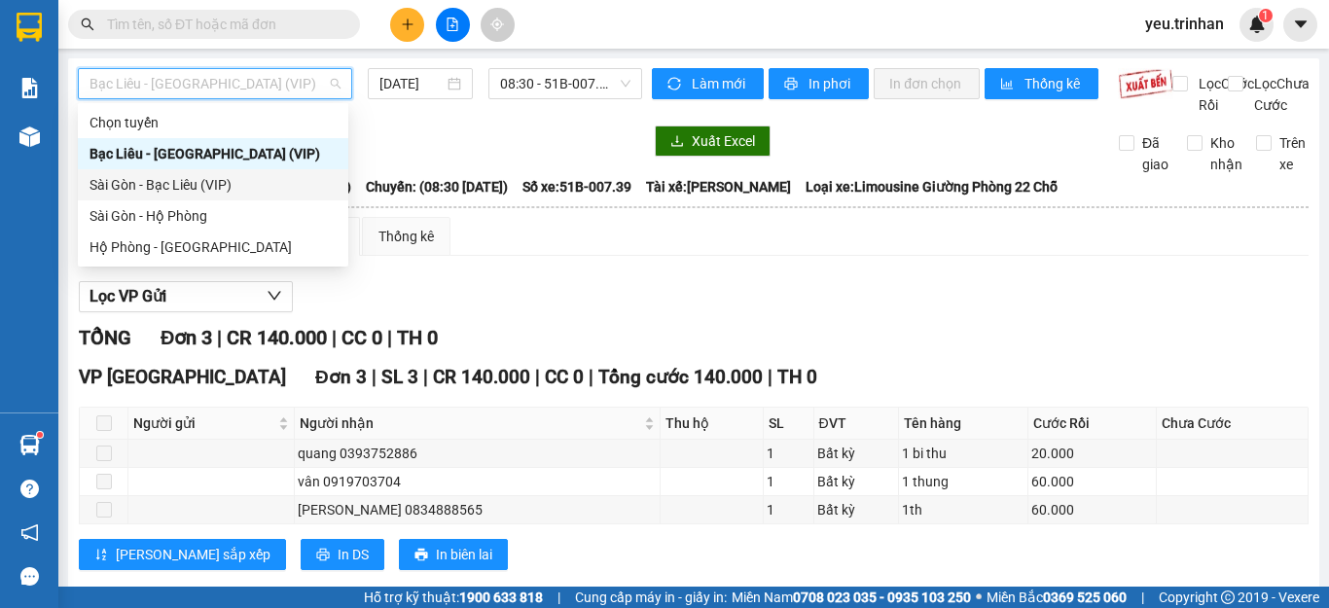  Describe the element at coordinates (120, 54) in the screenshot. I see `span: environment` at that location.